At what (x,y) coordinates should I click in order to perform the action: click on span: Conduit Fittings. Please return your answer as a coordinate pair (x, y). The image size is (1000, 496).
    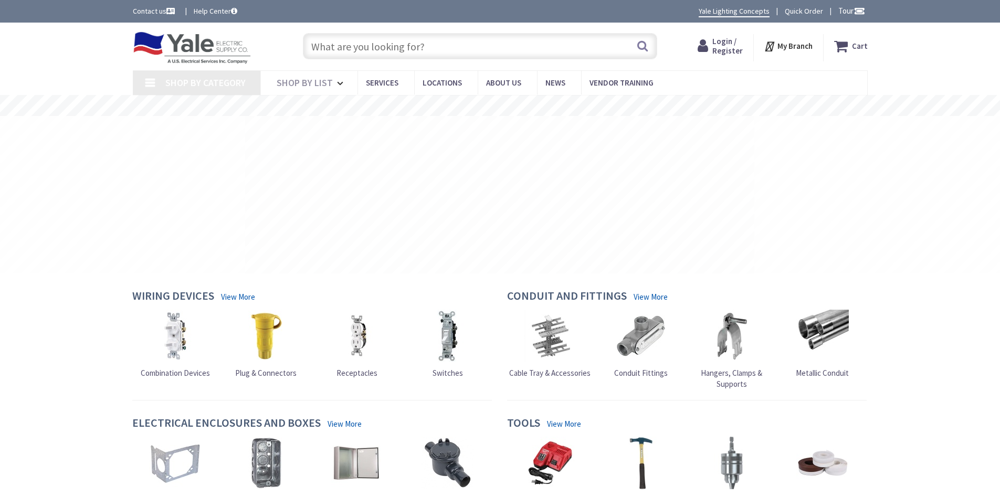
    Looking at the image, I should click on (641, 373).